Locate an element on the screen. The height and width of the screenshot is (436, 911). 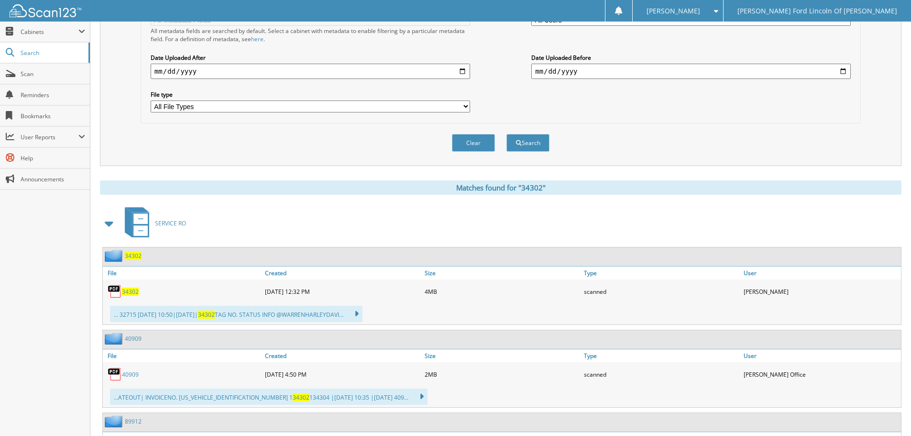
div: All metadata fields are searched by default. Select a cabinet with metadata to enable filtering b... is located at coordinates (310, 35).